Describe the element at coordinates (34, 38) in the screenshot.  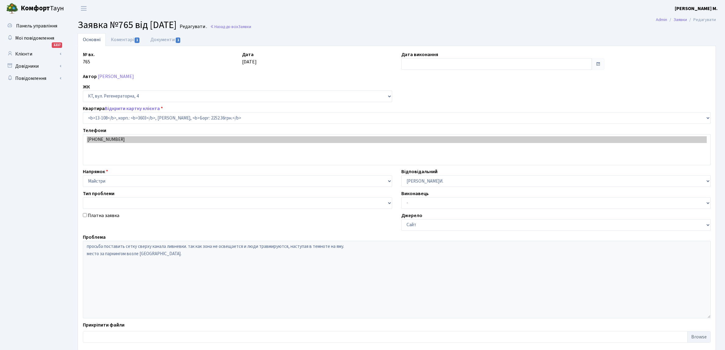
I see `a: Мої повідомлення1217` at that location.